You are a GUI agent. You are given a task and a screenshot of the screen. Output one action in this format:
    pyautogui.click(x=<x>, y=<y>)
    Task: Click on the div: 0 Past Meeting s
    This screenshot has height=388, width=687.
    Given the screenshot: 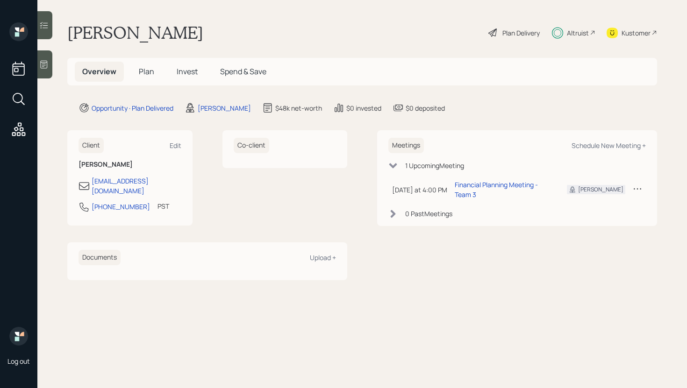 What is the action you would take?
    pyautogui.click(x=429, y=214)
    